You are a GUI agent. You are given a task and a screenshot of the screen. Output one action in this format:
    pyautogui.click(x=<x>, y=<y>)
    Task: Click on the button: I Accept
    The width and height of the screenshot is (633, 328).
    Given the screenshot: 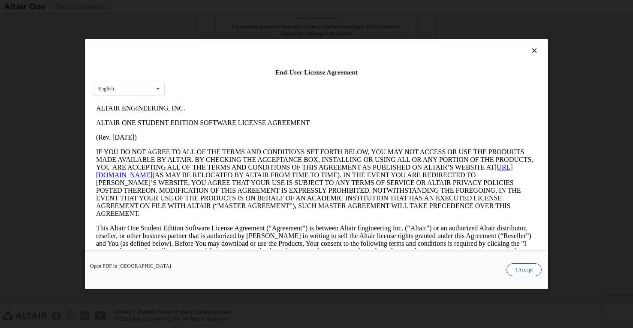 What is the action you would take?
    pyautogui.click(x=524, y=270)
    